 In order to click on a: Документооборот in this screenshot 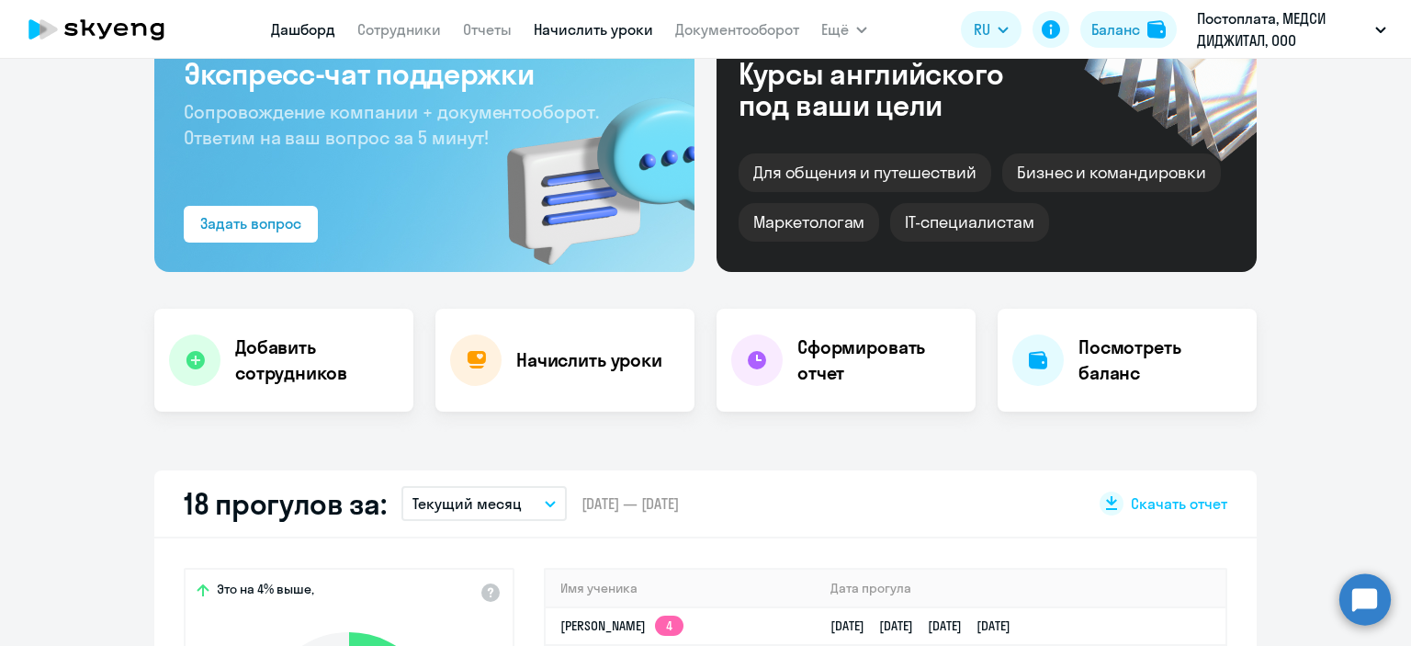, I will do `click(736, 29)`.